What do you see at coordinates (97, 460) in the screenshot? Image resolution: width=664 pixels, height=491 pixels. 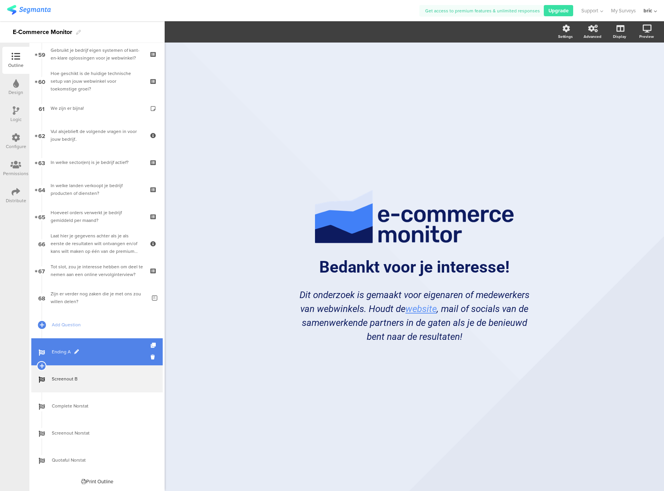 I see `a: Quotaful Norstat` at bounding box center [97, 460].